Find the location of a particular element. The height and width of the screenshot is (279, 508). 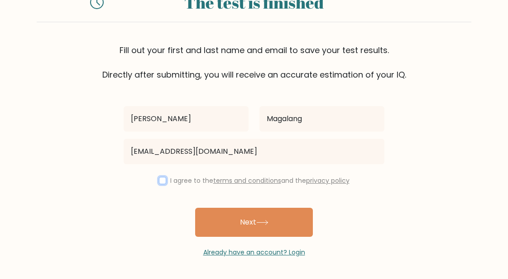

a: Already have an account? Login is located at coordinates (254, 252).